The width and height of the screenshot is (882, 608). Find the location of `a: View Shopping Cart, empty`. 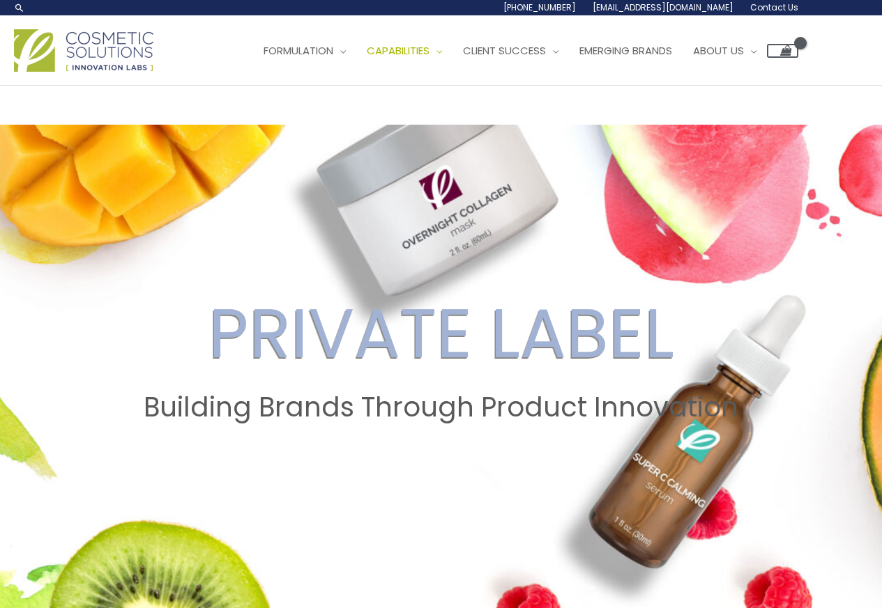

a: View Shopping Cart, empty is located at coordinates (782, 51).